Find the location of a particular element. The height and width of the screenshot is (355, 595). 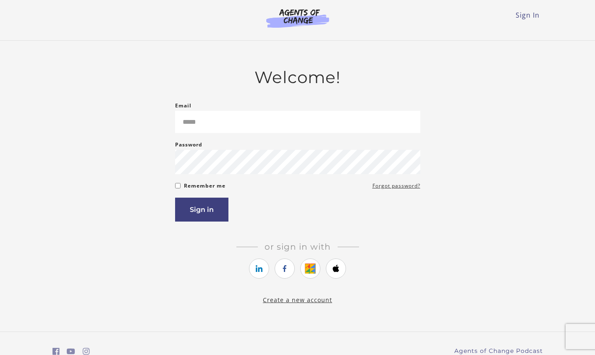

label: Email is located at coordinates (183, 106).